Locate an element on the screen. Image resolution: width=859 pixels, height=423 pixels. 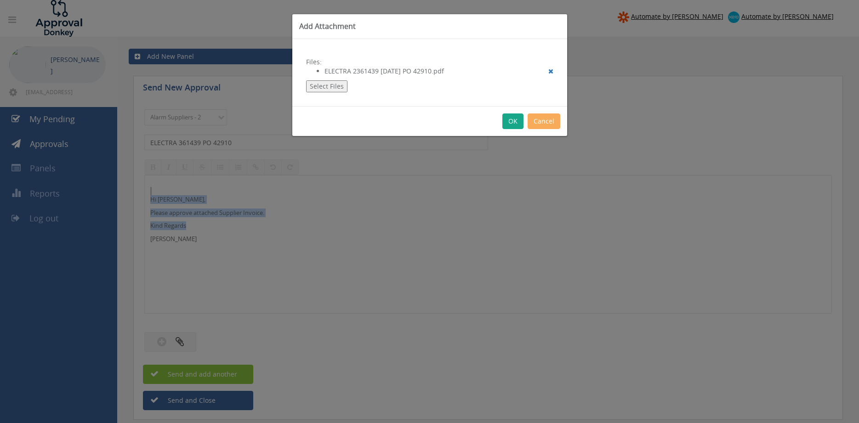
button: OK is located at coordinates (513, 121).